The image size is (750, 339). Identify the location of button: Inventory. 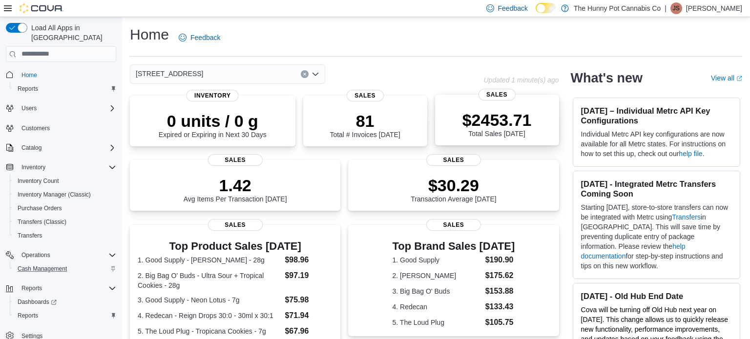
(61, 167).